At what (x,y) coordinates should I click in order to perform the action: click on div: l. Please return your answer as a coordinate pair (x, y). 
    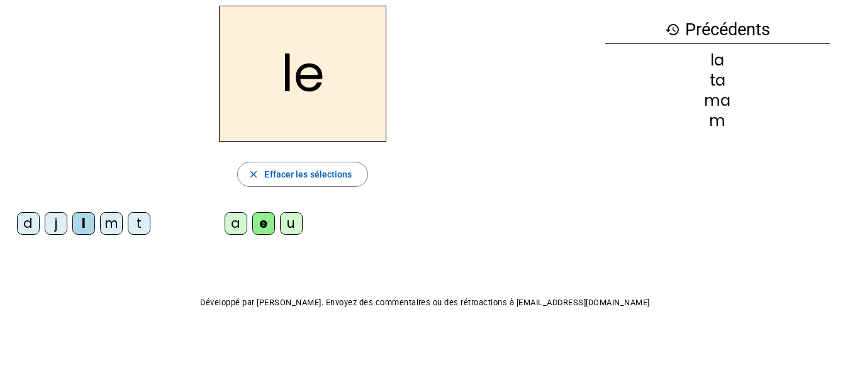
    Looking at the image, I should click on (84, 223).